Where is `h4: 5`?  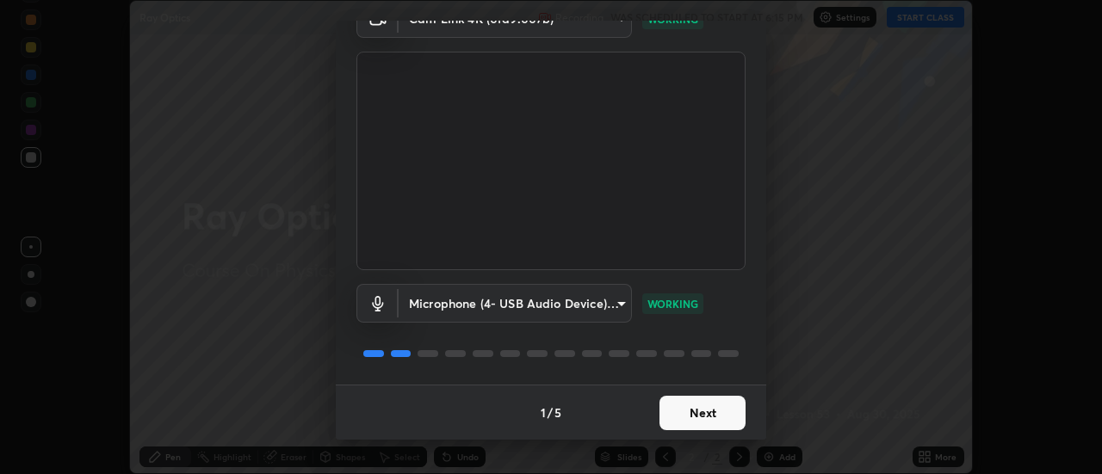 h4: 5 is located at coordinates (558, 412).